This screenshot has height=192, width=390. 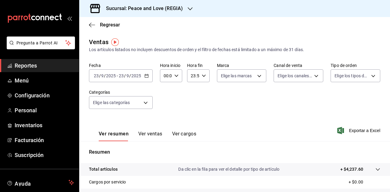 I want to click on div: Ventas, so click(x=99, y=42).